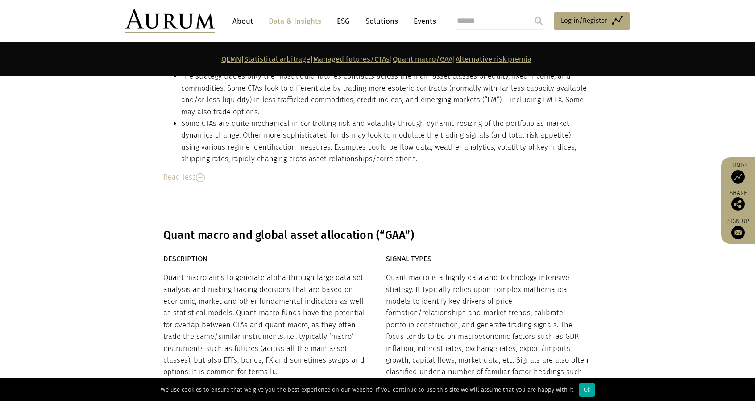 Image resolution: width=755 pixels, height=401 pixels. I want to click on div: Ok, so click(587, 389).